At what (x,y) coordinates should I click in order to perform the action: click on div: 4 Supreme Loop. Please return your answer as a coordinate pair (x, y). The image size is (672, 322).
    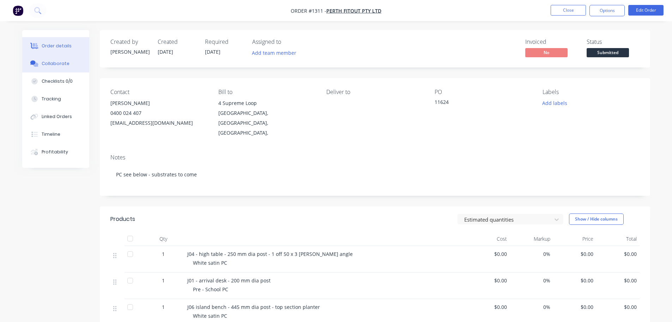
    Looking at the image, I should click on (267, 103).